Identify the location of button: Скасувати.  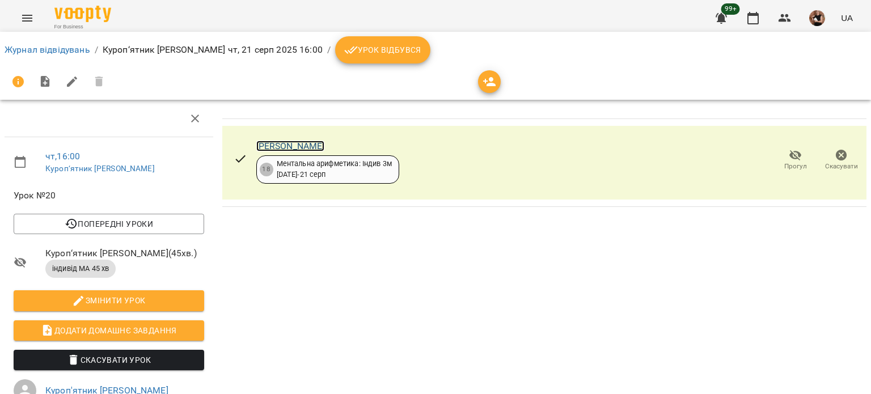
(841, 161).